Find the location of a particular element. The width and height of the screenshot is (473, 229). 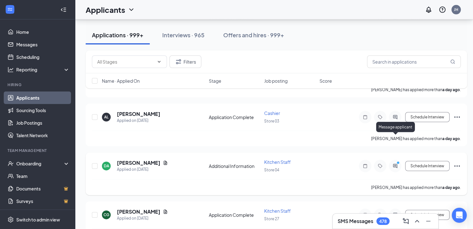

button: ChevronUp is located at coordinates (417, 221).